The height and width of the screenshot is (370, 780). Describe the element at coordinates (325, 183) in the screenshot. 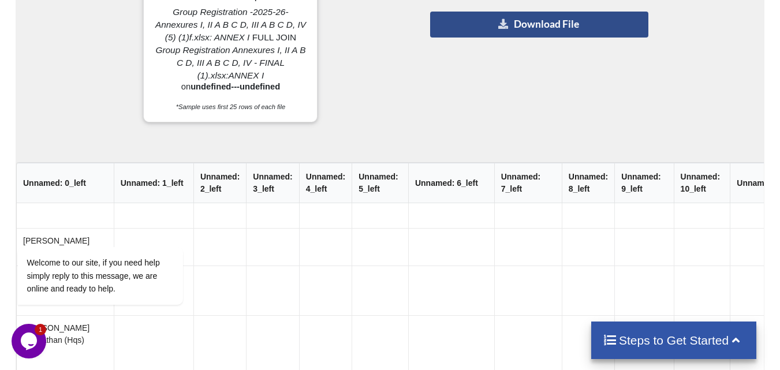

I see `th: Unnamed: 4_left` at that location.